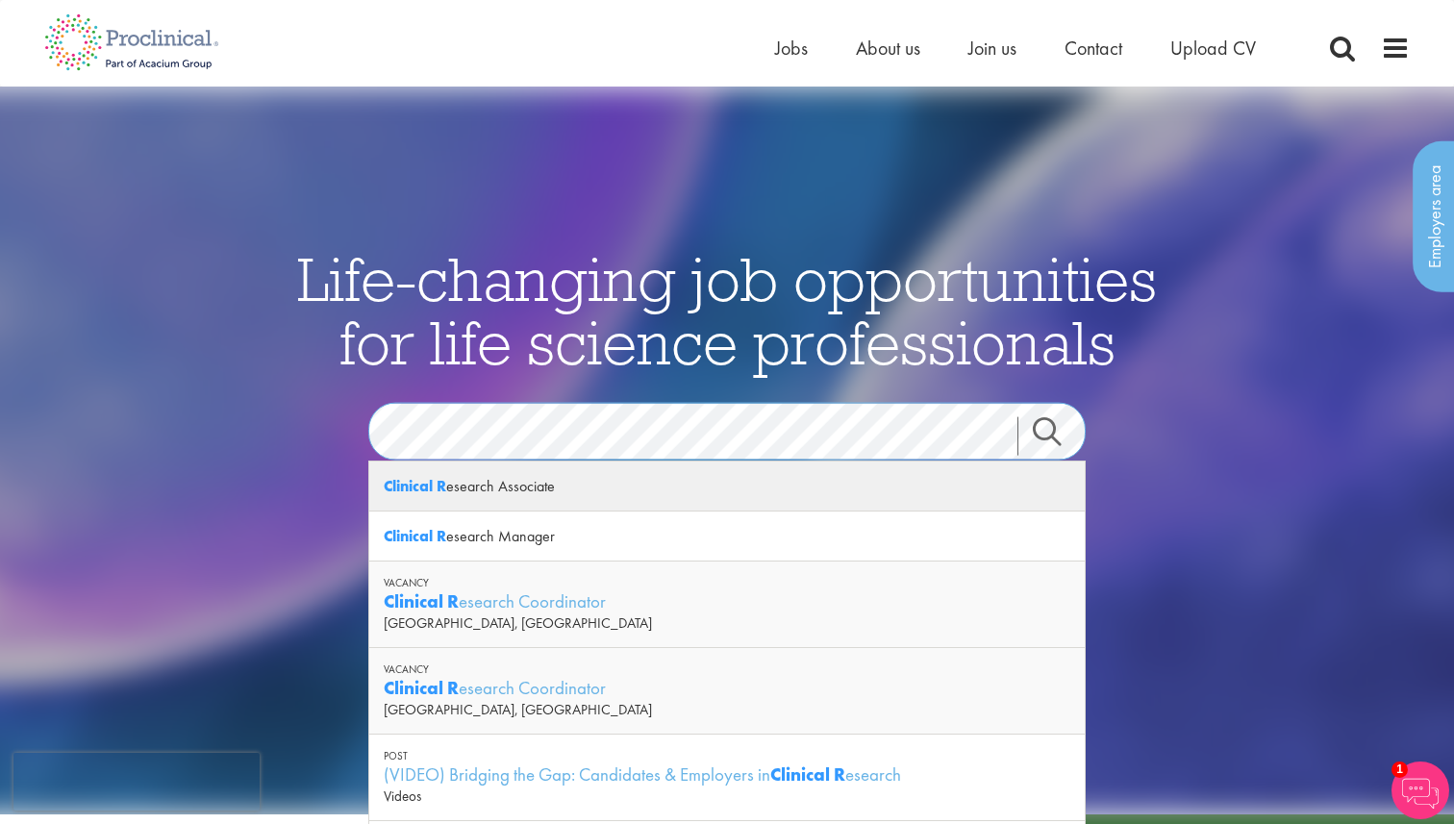 This screenshot has height=824, width=1454. I want to click on div: Post, so click(727, 756).